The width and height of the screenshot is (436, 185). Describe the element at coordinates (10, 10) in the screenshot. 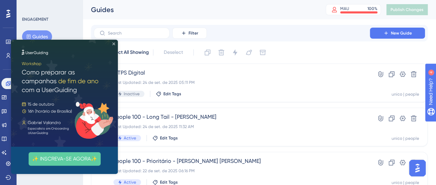

I see `img: launcher-image-alternative-text` at that location.